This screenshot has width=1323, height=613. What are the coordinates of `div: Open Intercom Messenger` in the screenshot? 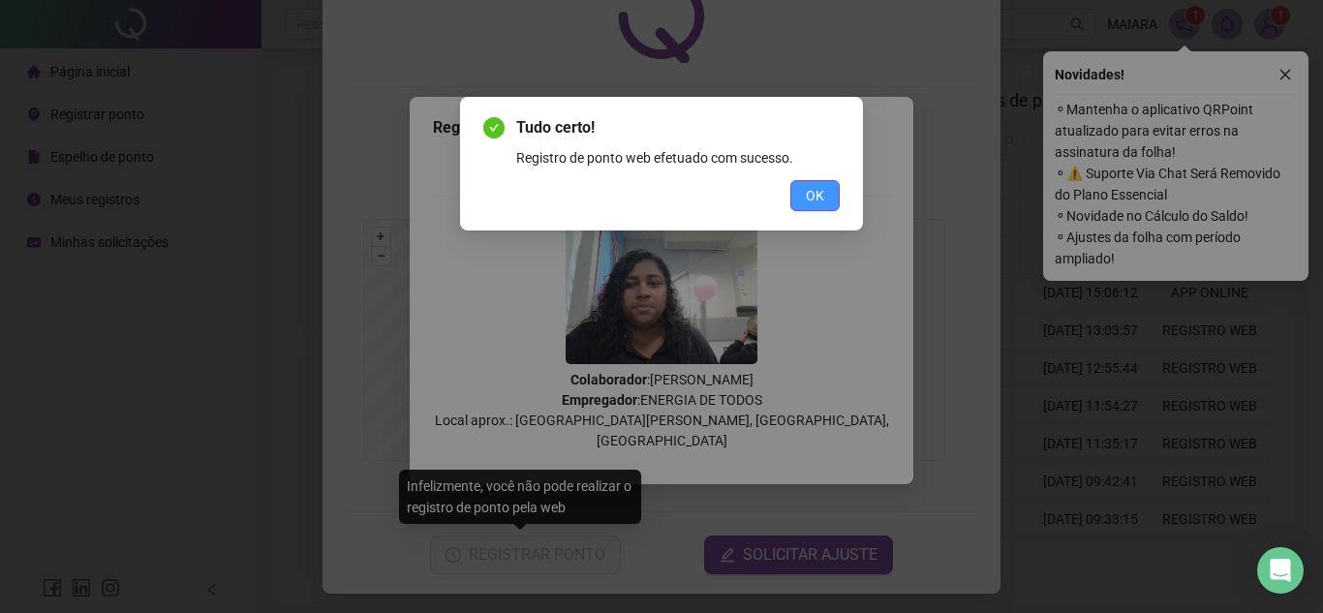 It's located at (1281, 571).